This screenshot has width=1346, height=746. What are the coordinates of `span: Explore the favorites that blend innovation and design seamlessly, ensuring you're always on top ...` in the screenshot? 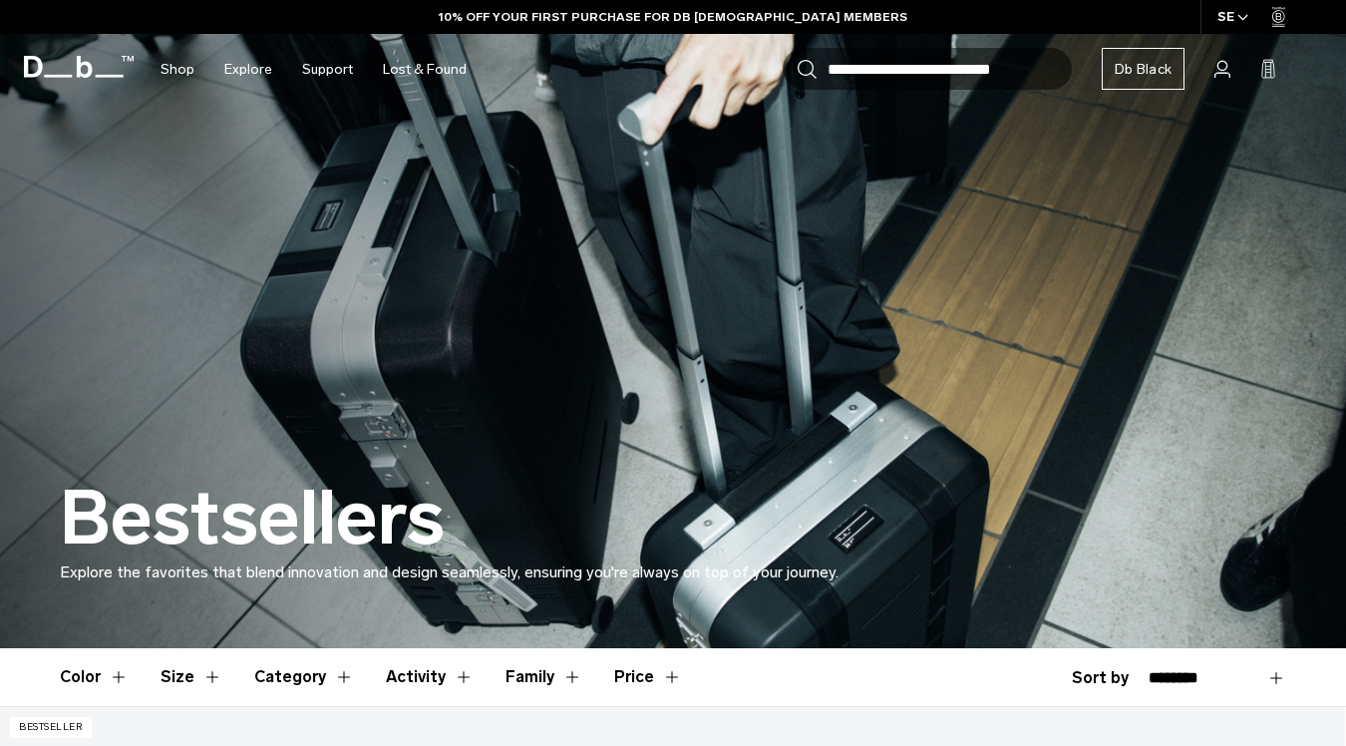 It's located at (449, 571).